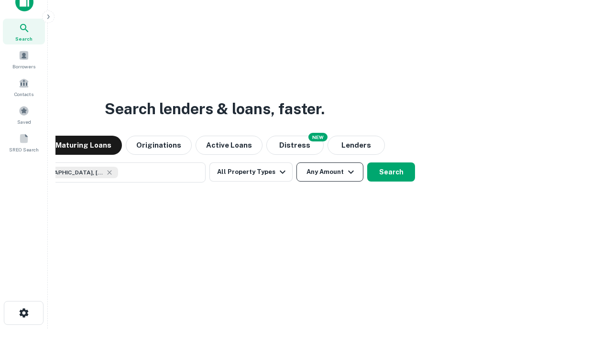 This screenshot has width=612, height=344. What do you see at coordinates (24, 122) in the screenshot?
I see `span: Saved` at bounding box center [24, 122].